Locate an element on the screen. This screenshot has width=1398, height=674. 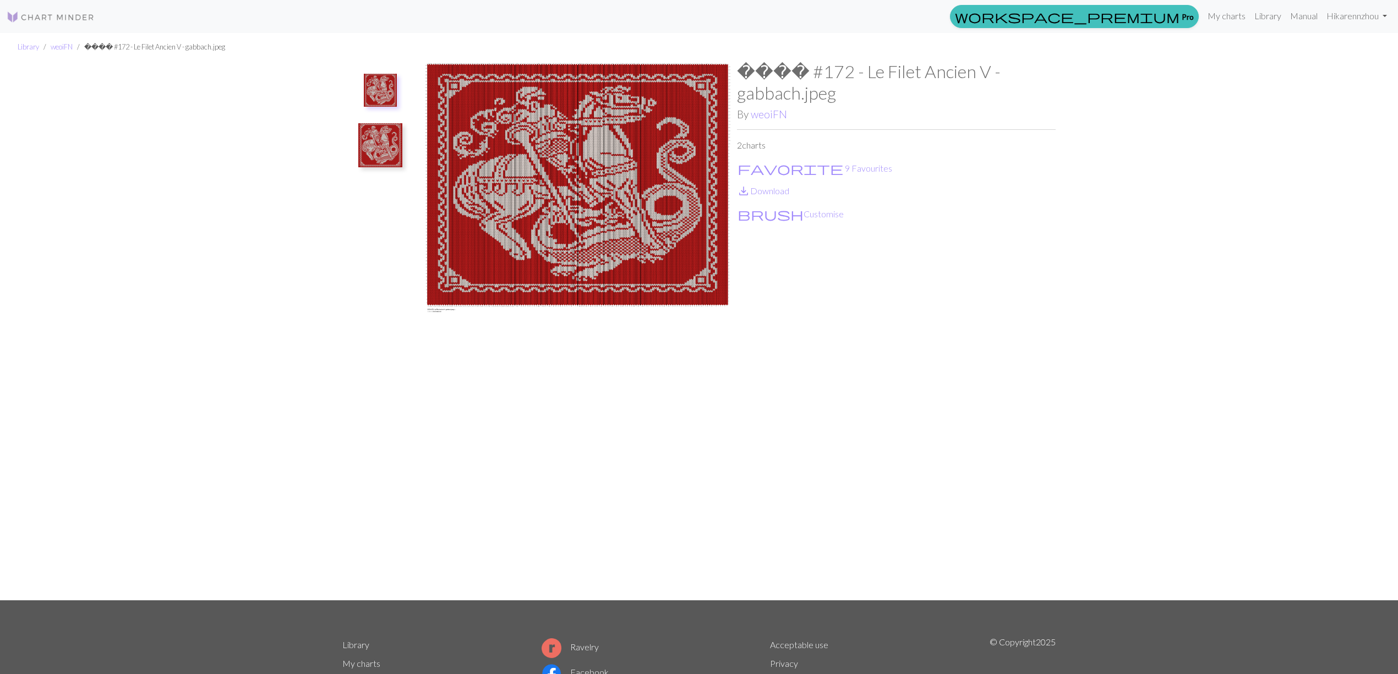
img: Ravelry logo is located at coordinates (551, 648).